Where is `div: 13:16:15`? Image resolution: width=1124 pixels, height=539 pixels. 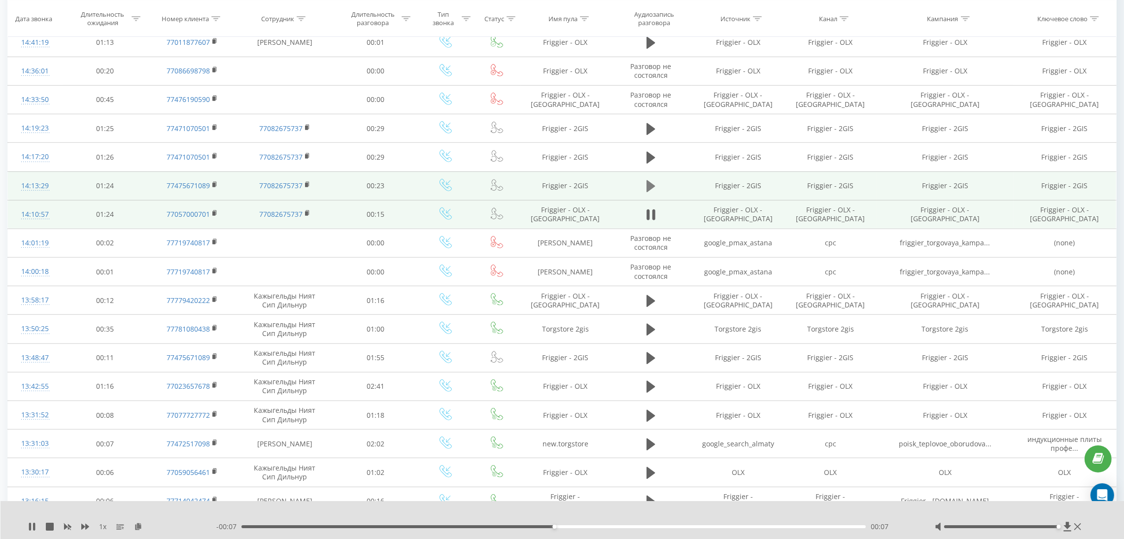
div: 13:16:15 is located at coordinates (35, 501).